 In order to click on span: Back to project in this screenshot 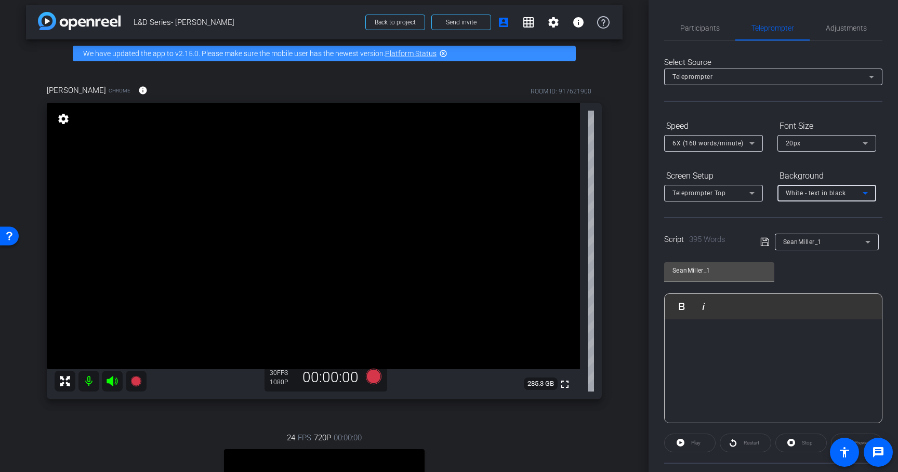, I will do `click(395, 22)`.